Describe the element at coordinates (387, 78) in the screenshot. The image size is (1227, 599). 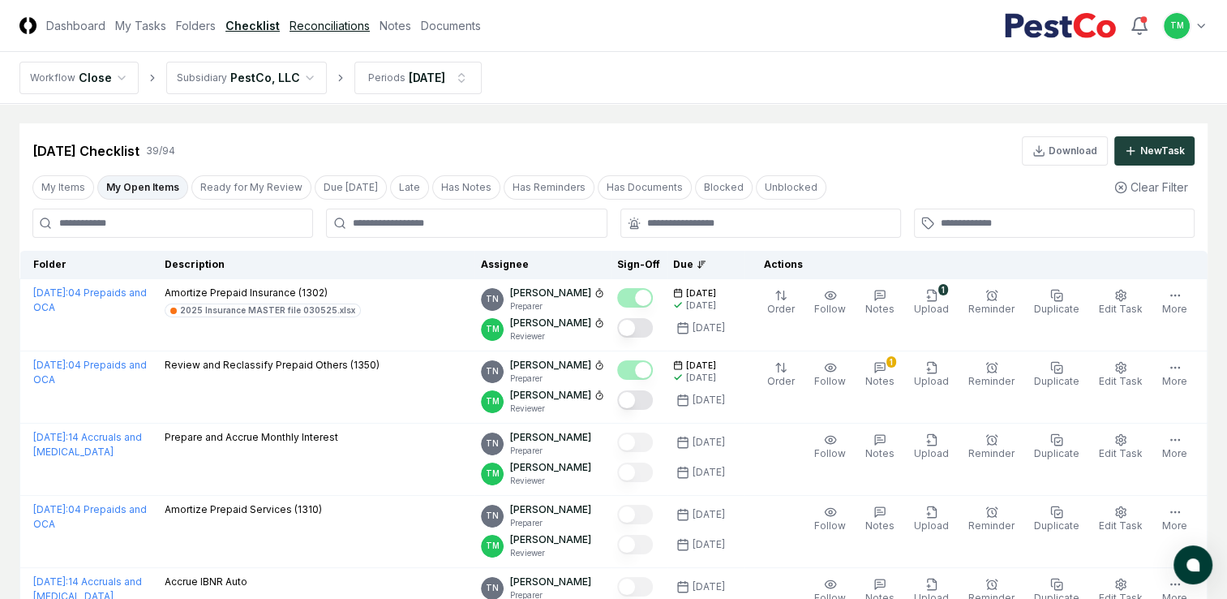
I see `div: Periods` at that location.